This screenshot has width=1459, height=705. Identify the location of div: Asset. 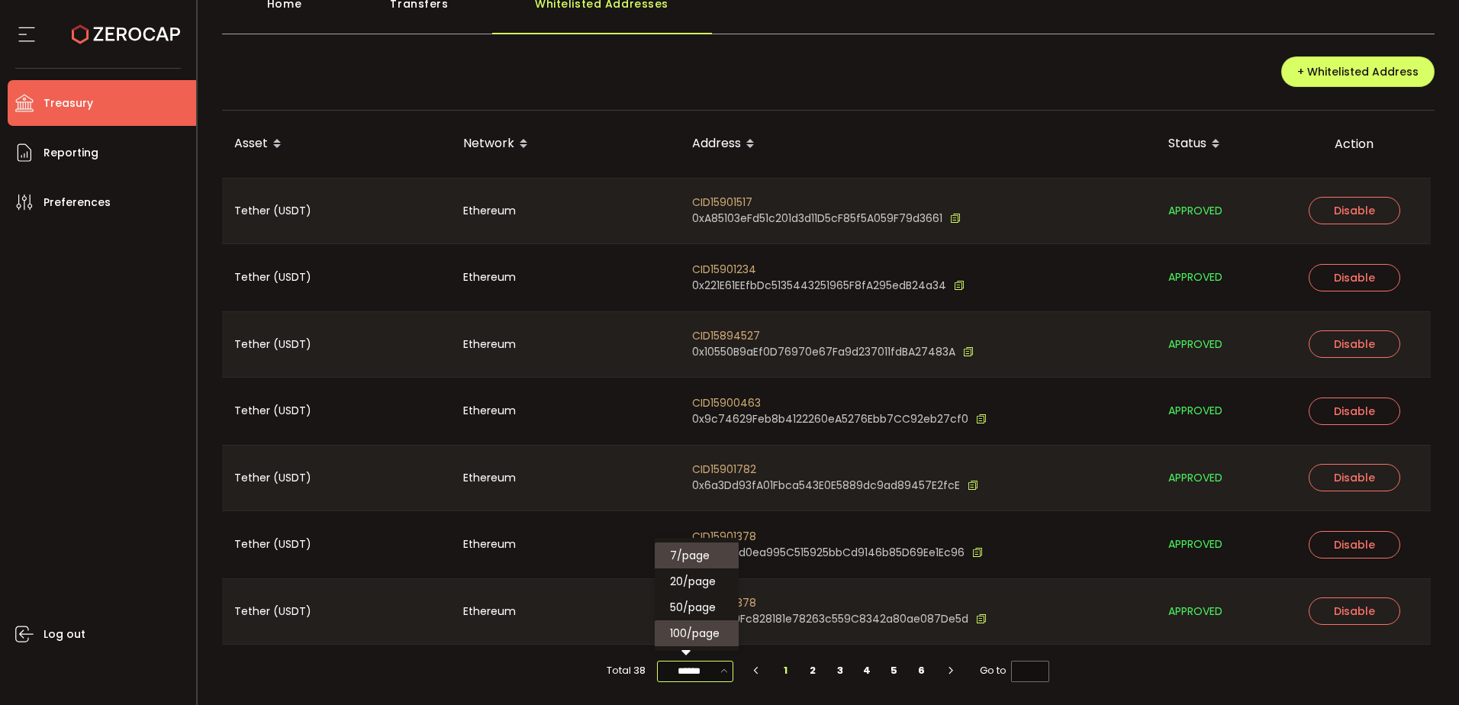
(337, 144).